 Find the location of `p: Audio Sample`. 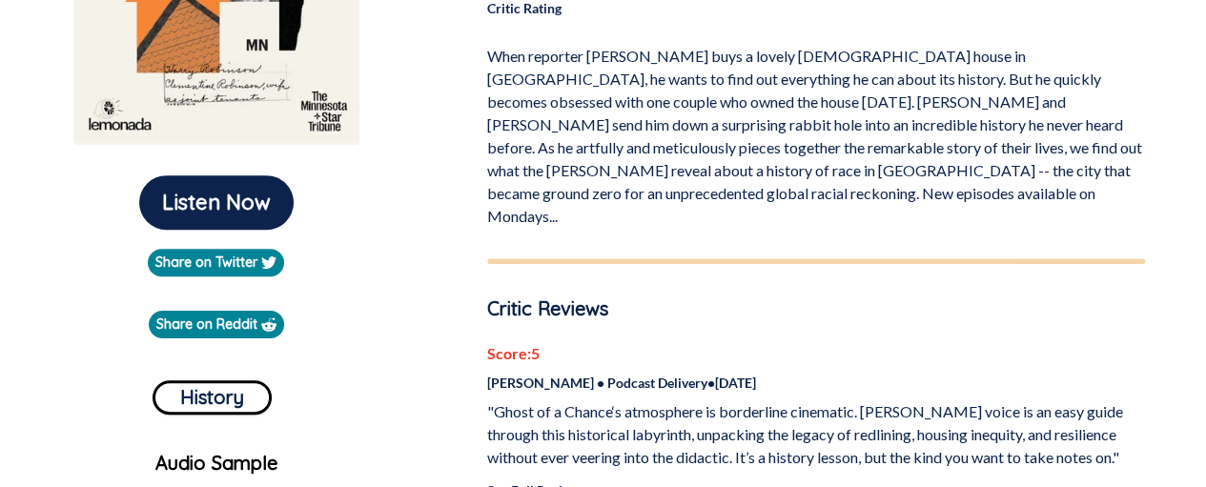

p: Audio Sample is located at coordinates (216, 463).